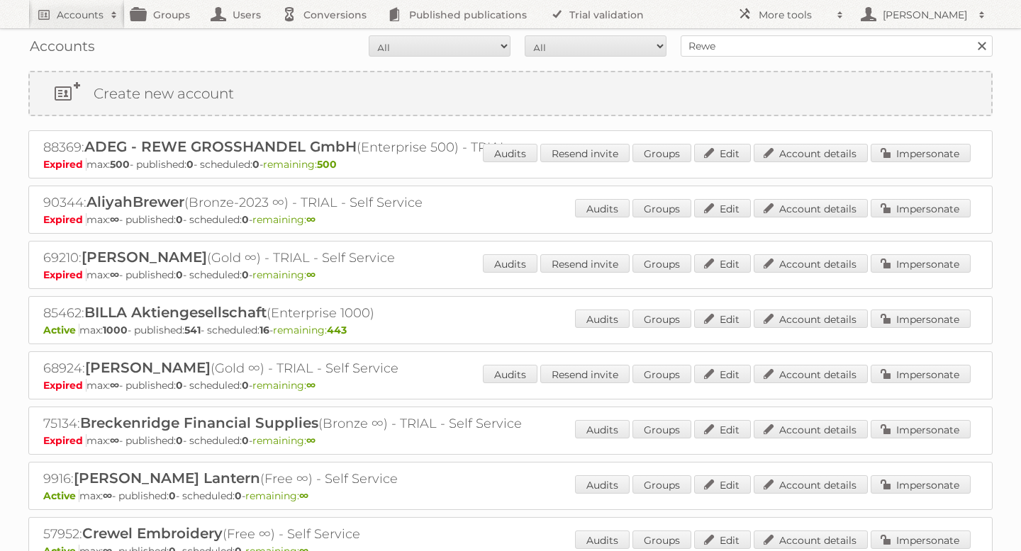  What do you see at coordinates (291, 313) in the screenshot?
I see `h2: 85462: (Enterprise 1000)` at bounding box center [291, 313].